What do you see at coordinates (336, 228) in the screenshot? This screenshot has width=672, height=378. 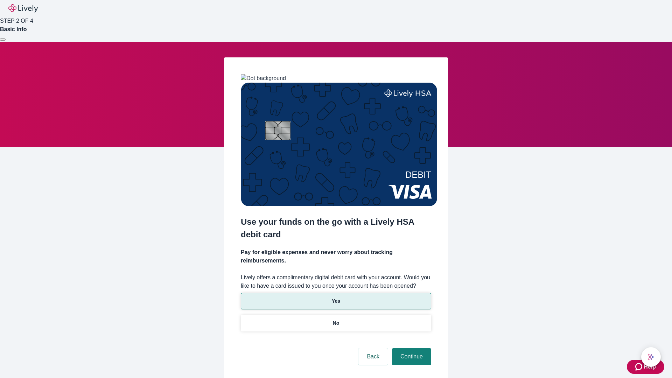 I see `h2: Use your funds on the go with a Lively HSA debit card` at bounding box center [336, 228].